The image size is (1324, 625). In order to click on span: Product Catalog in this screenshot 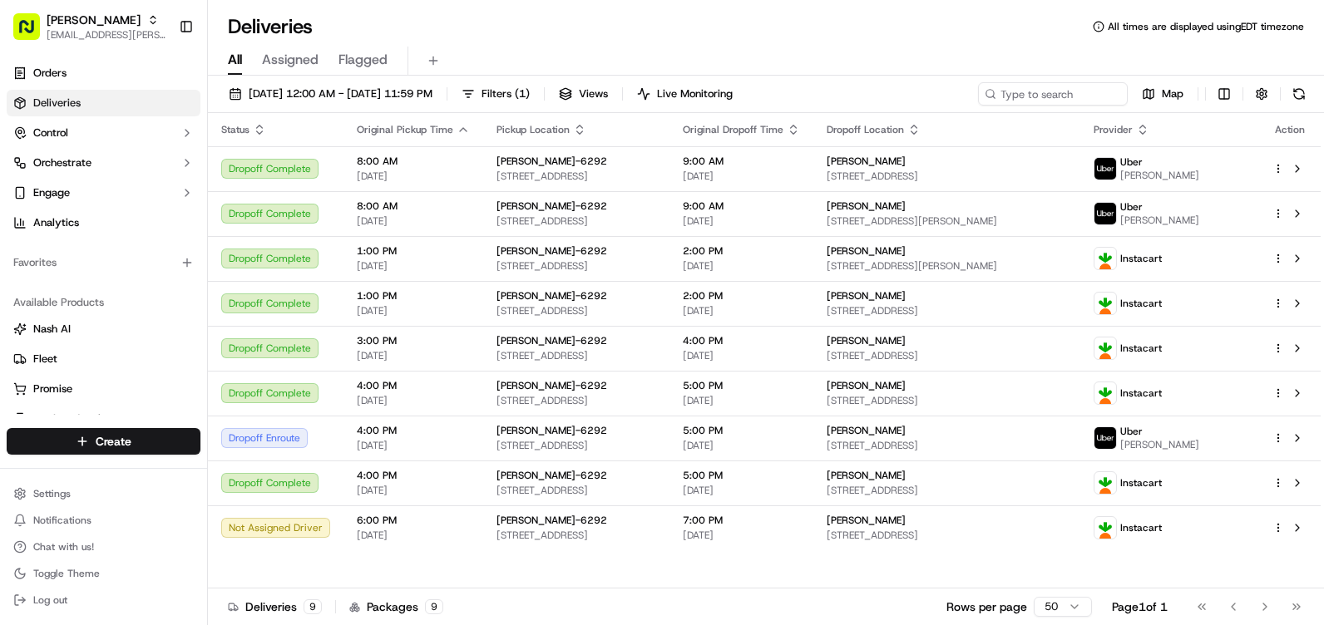, I will do `click(73, 419)`.